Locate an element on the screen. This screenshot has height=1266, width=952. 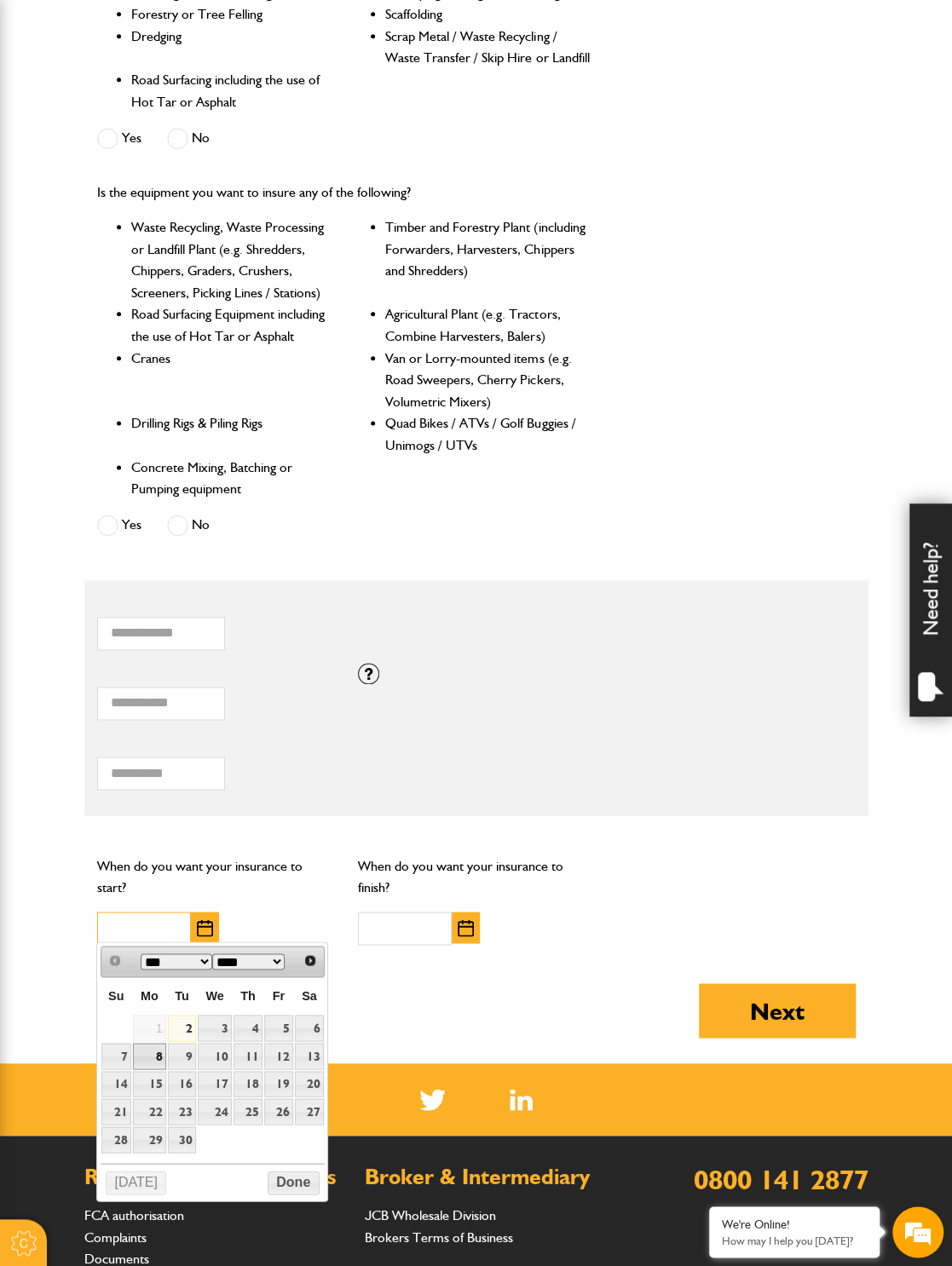
li: Scaffolding is located at coordinates (489, 14).